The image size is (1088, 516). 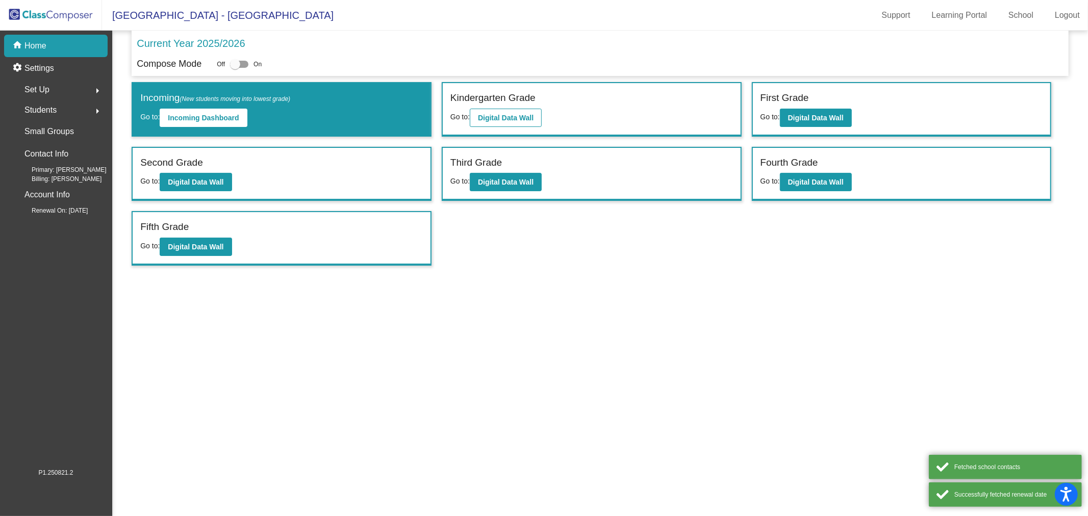 I want to click on button: Incoming Dashboard, so click(x=203, y=118).